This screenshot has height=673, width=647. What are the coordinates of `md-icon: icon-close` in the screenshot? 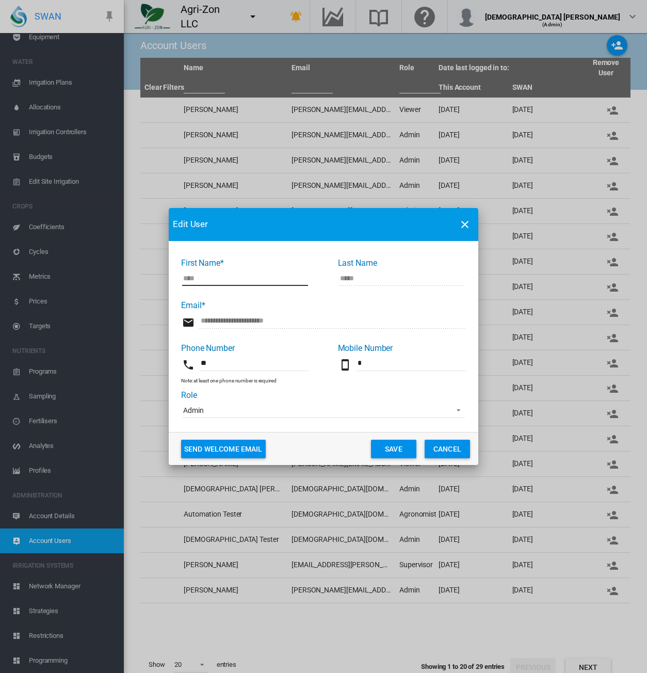 It's located at (465, 224).